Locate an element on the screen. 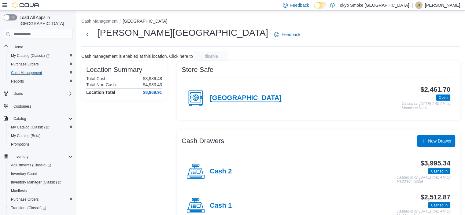 The height and width of the screenshot is (215, 465). span: Dark Mode is located at coordinates (314, 9).